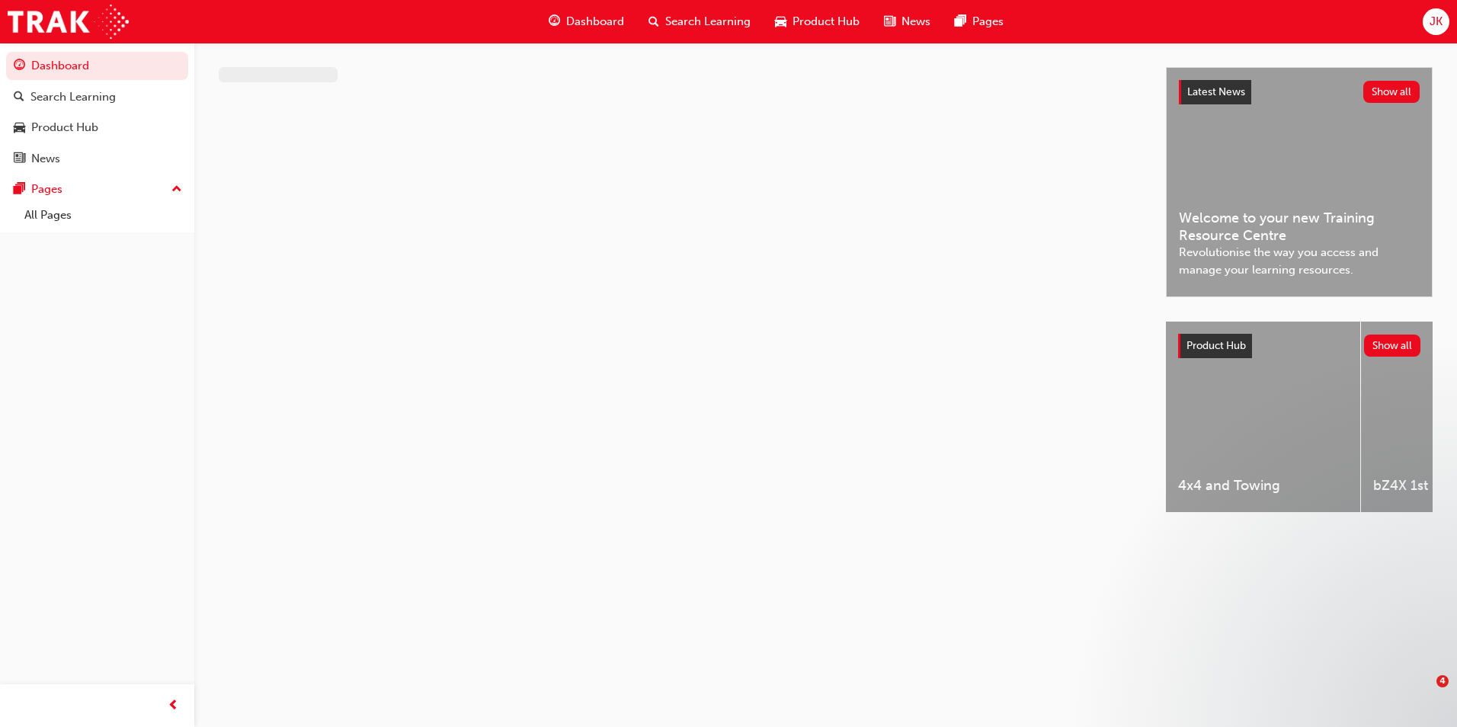 This screenshot has height=727, width=1457. What do you see at coordinates (988, 21) in the screenshot?
I see `span: Pages` at bounding box center [988, 21].